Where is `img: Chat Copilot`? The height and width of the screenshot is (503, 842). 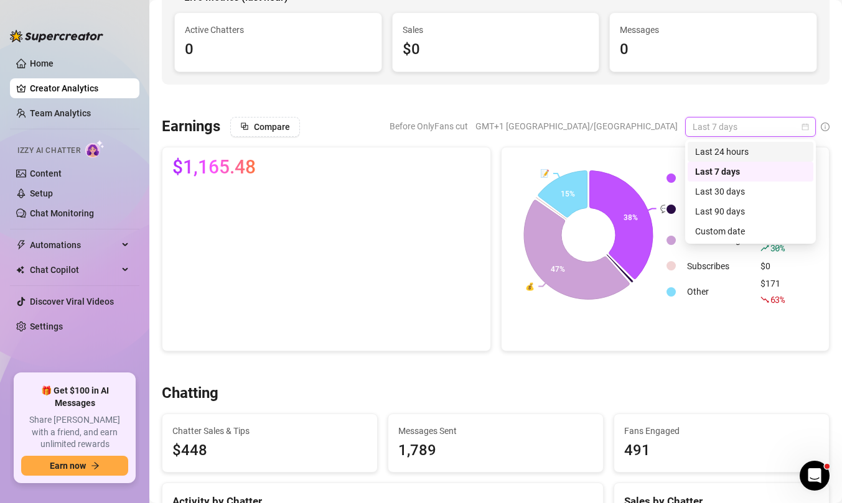
img: Chat Copilot is located at coordinates (20, 270).